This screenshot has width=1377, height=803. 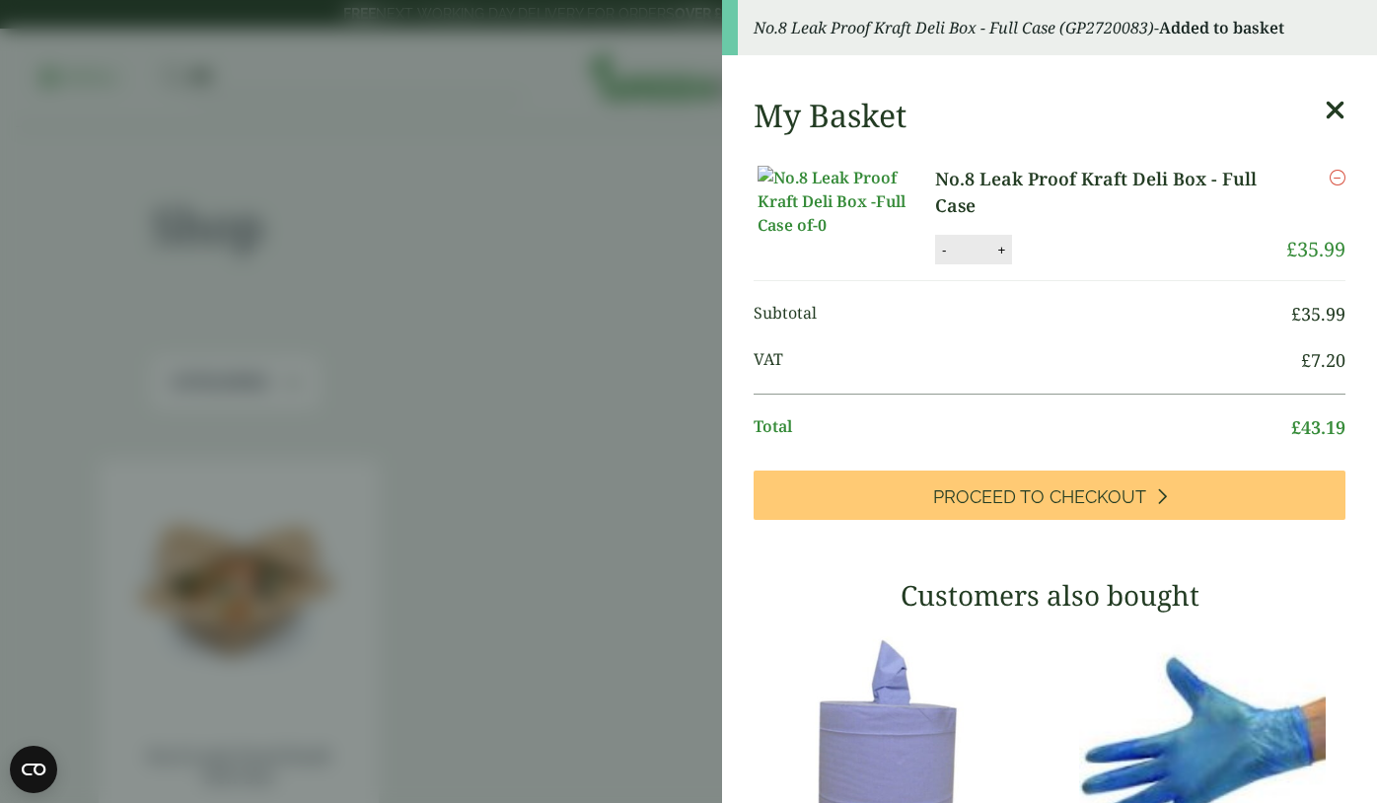 I want to click on h2: My Basket, so click(x=829, y=115).